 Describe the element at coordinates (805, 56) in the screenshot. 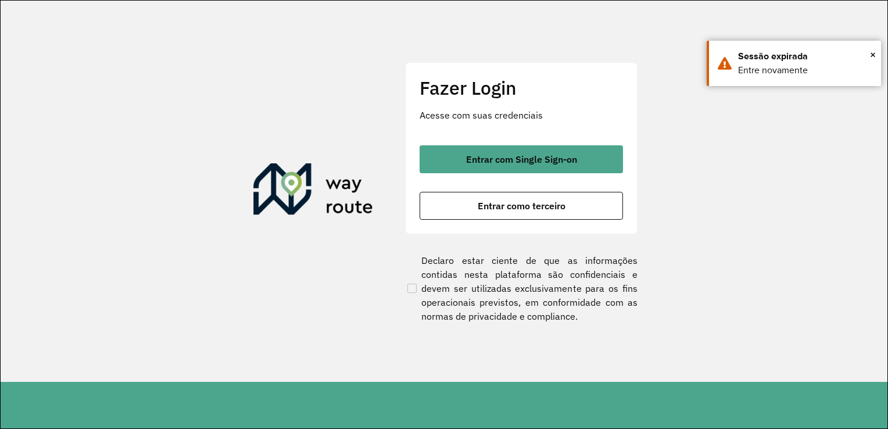

I see `div: Sessão expirada` at that location.